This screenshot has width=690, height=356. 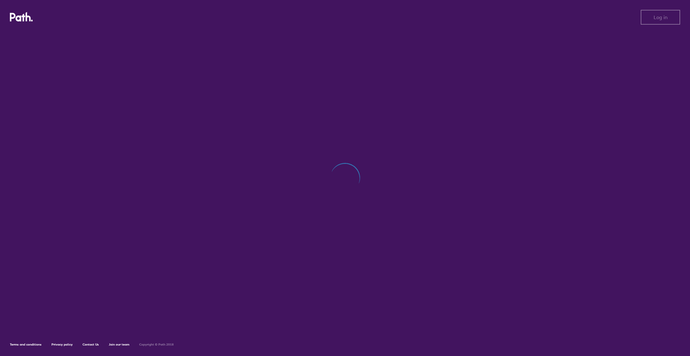 I want to click on h6: Copyright © Path 2018, so click(x=156, y=345).